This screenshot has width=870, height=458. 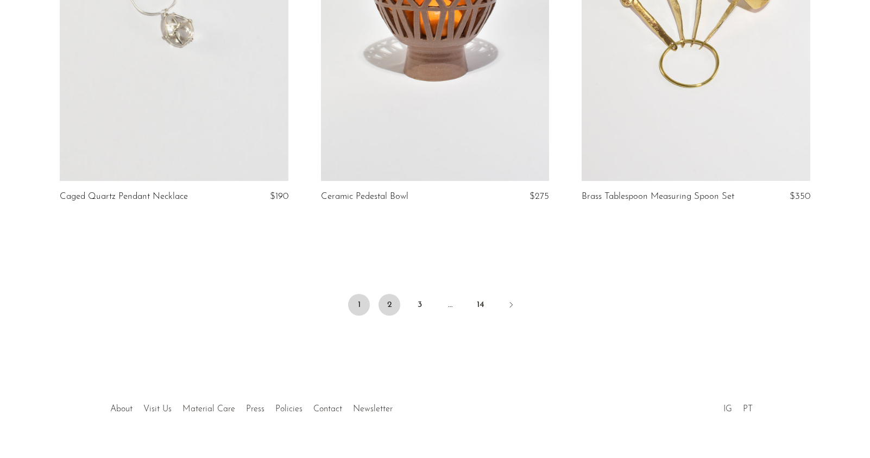 I want to click on ul: Quick links, so click(x=251, y=406).